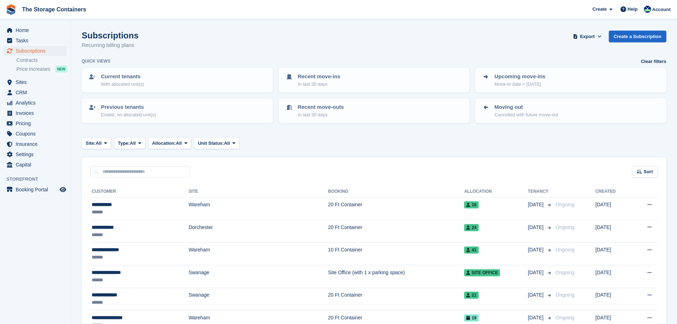 This screenshot has height=324, width=677. What do you see at coordinates (471, 295) in the screenshot?
I see `span: 21` at bounding box center [471, 295].